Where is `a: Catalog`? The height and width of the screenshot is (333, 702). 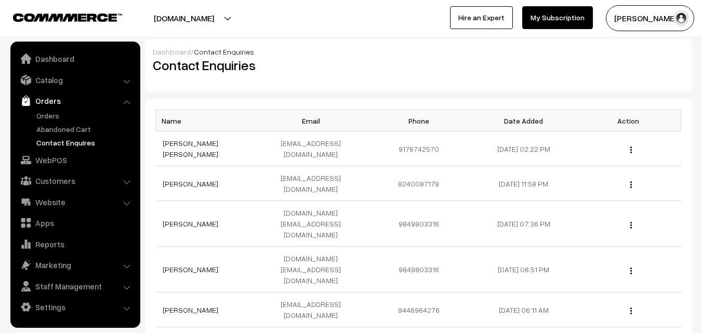
a: Catalog is located at coordinates (75, 80).